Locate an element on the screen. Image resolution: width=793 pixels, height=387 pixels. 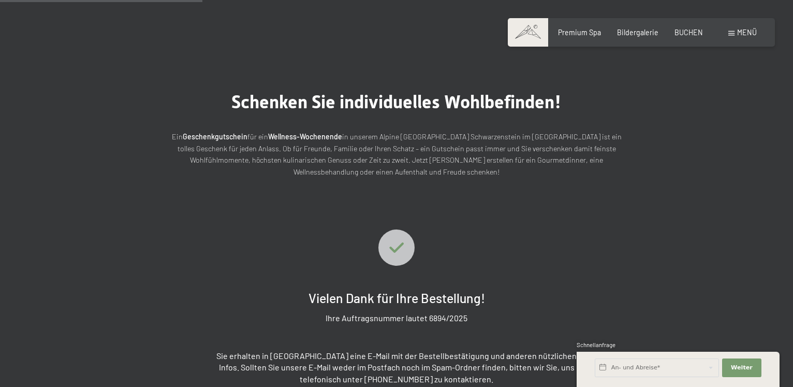
a: Bildergalerie is located at coordinates (638, 32).